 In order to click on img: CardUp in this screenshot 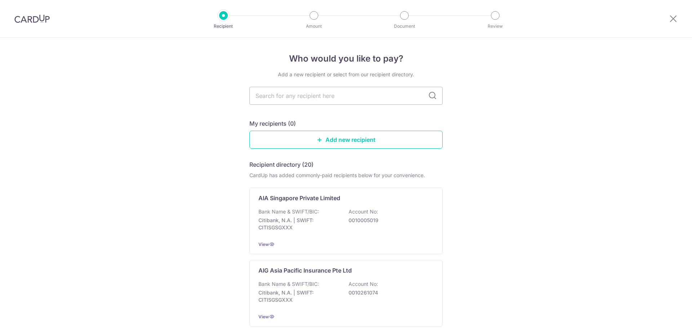, I will do `click(32, 19)`.